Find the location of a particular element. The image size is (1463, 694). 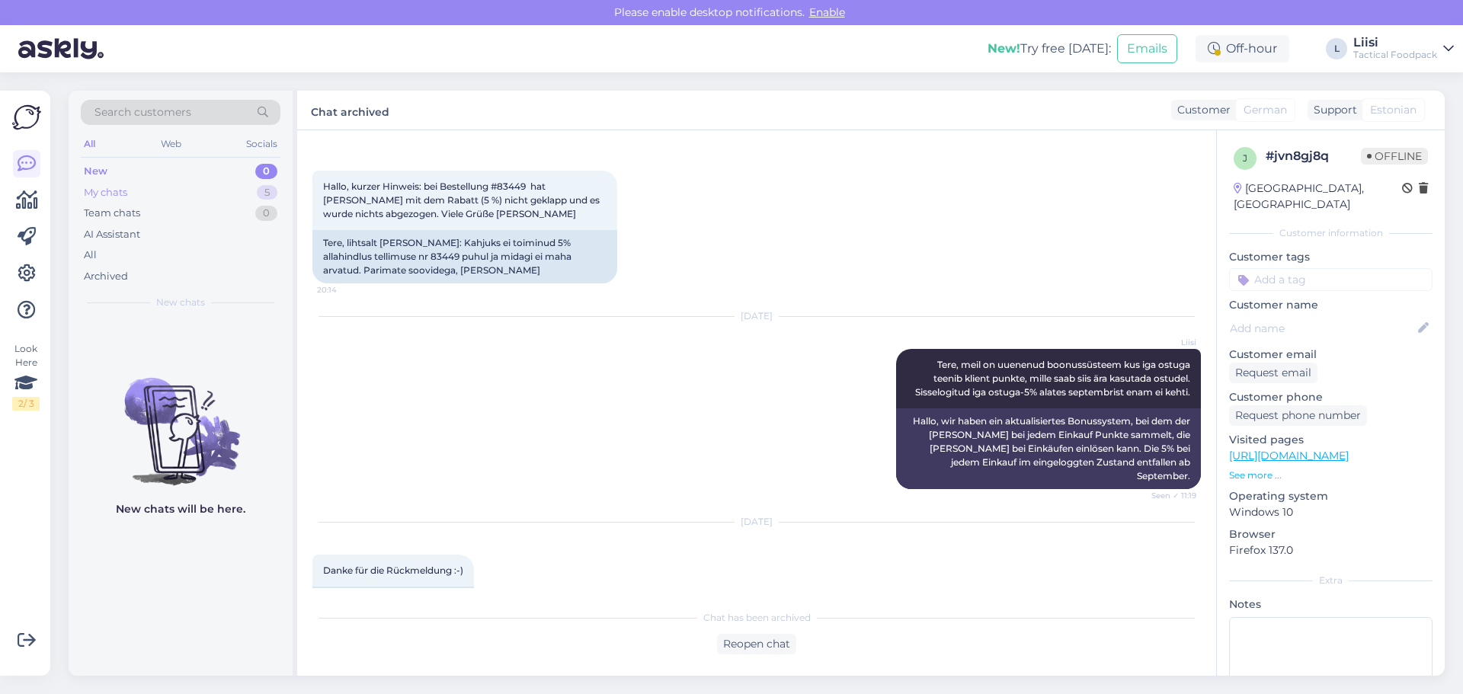

span: Liisi is located at coordinates (1167, 342).